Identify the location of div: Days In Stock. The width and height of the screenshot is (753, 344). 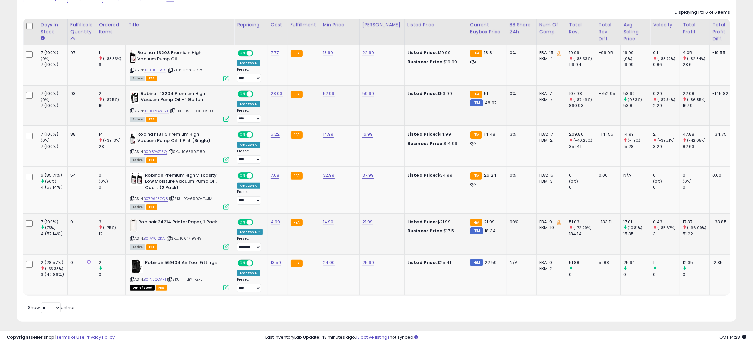
(53, 28).